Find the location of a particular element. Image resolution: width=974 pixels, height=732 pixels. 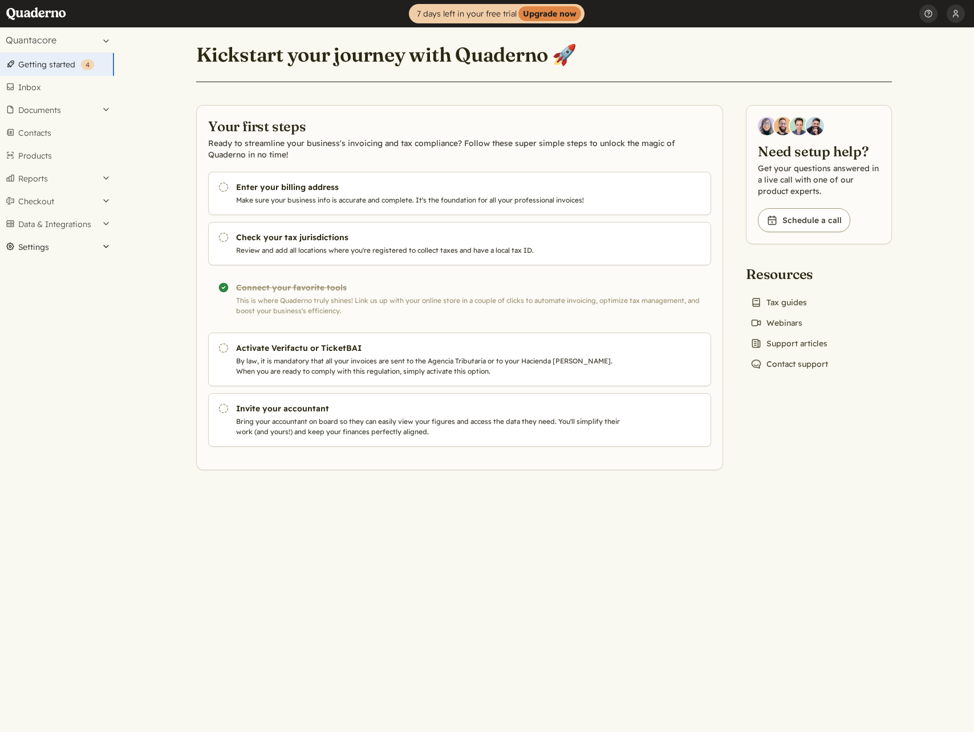

a: Activate Verifactu or TicketBAI By law, it is mandatory that all your invoices are sent to the Ag... is located at coordinates (460, 359).